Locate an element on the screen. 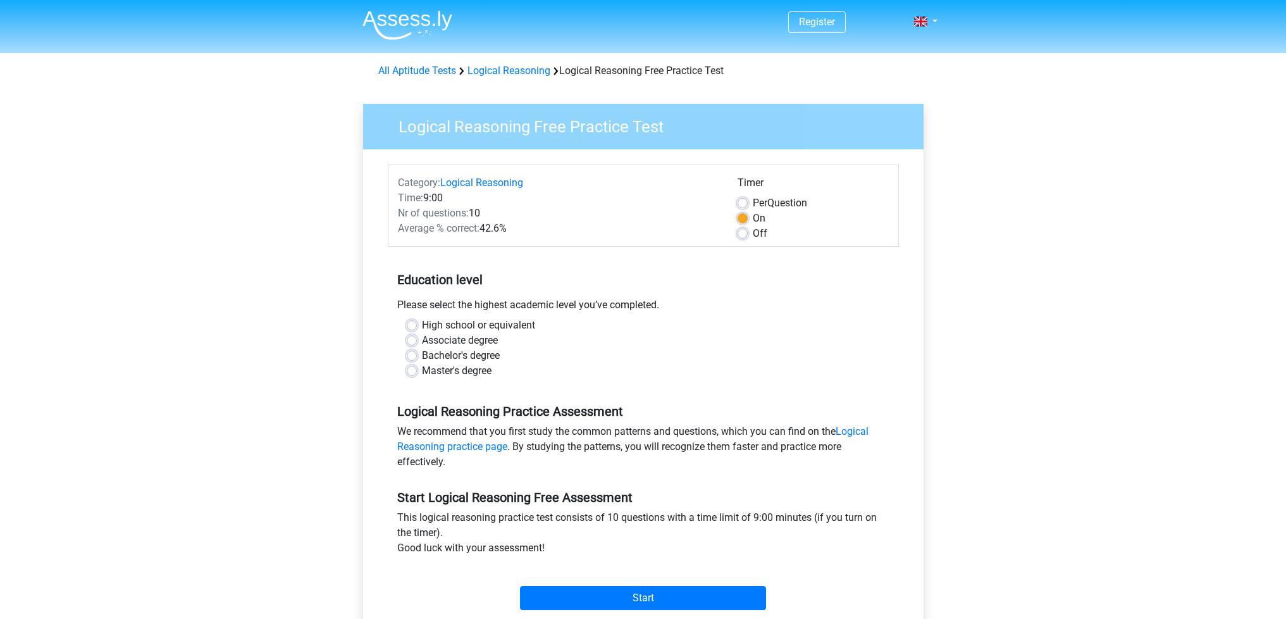 This screenshot has width=1286, height=619. div: Logical Reasoning Free Practice Test is located at coordinates (643, 71).